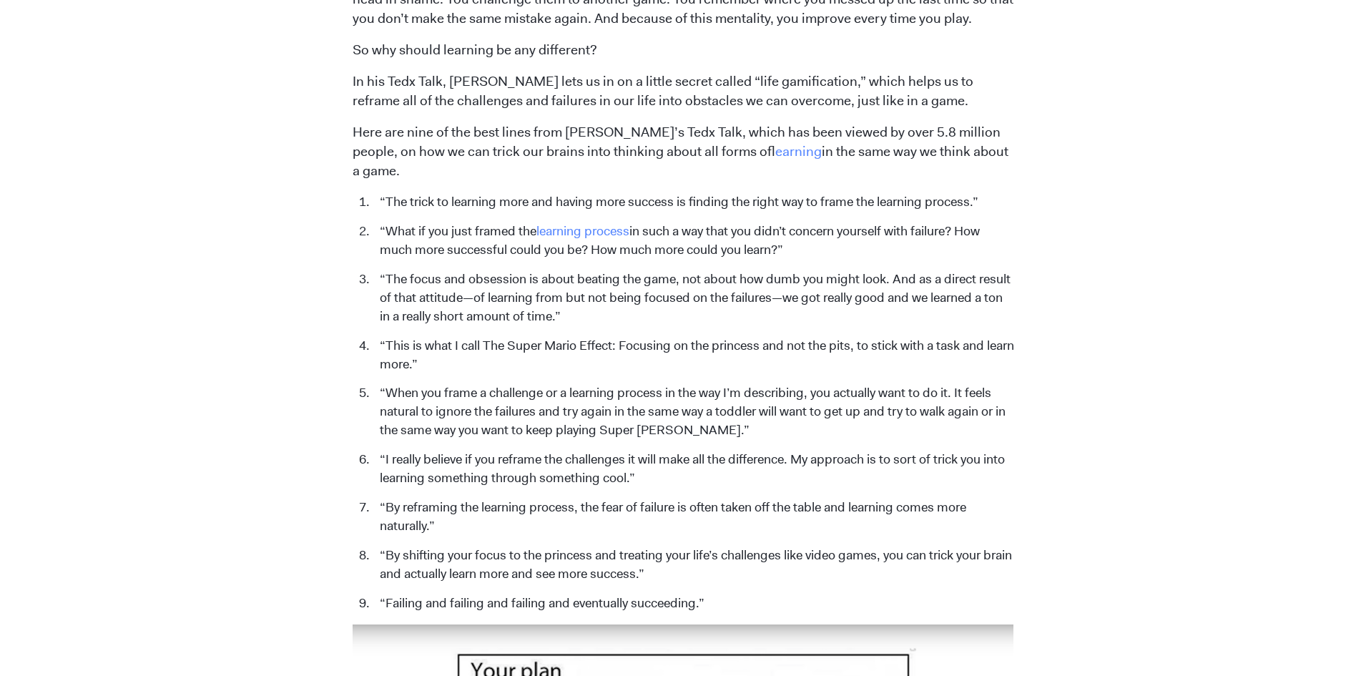 The image size is (1366, 676). What do you see at coordinates (693, 355) in the screenshot?
I see `li: “This is what I call The Super Mario Effect: Focusing on the princess and not the pits, to stick ...` at bounding box center [693, 355].